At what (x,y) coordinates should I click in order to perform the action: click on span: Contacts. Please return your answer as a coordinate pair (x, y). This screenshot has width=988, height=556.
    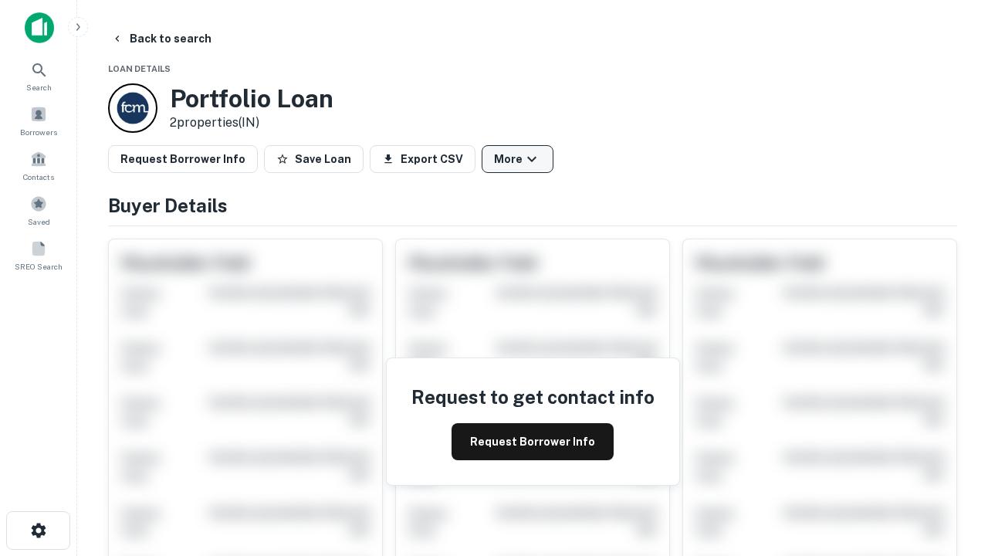
    Looking at the image, I should click on (39, 177).